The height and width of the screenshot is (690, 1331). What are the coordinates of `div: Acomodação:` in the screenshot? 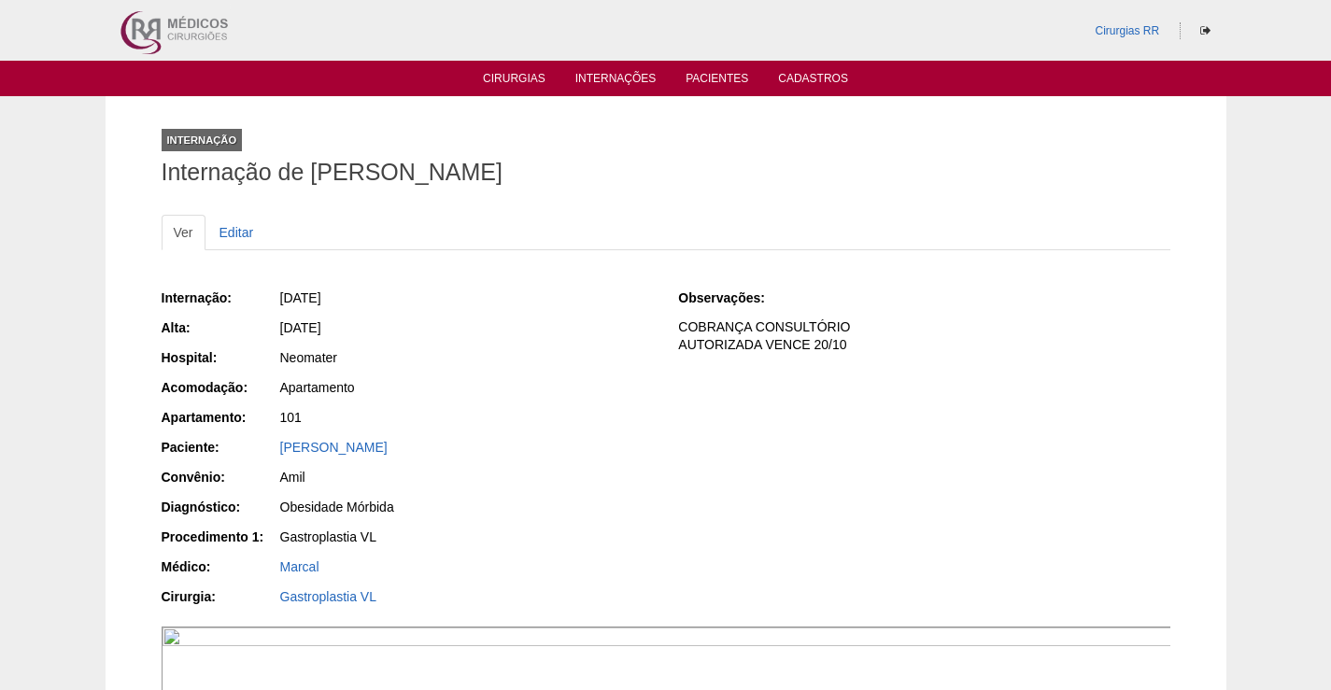 It's located at (219, 388).